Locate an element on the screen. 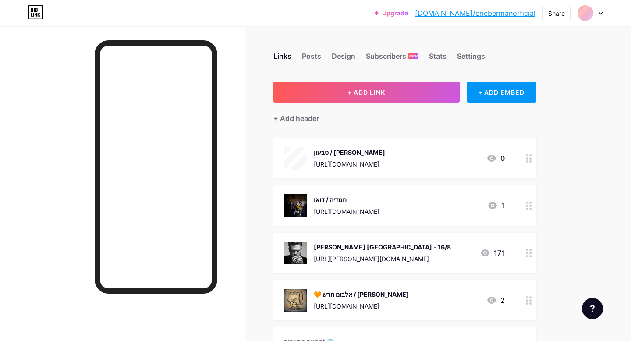 The image size is (631, 341). div: + ADD EMBED is located at coordinates (501, 92).